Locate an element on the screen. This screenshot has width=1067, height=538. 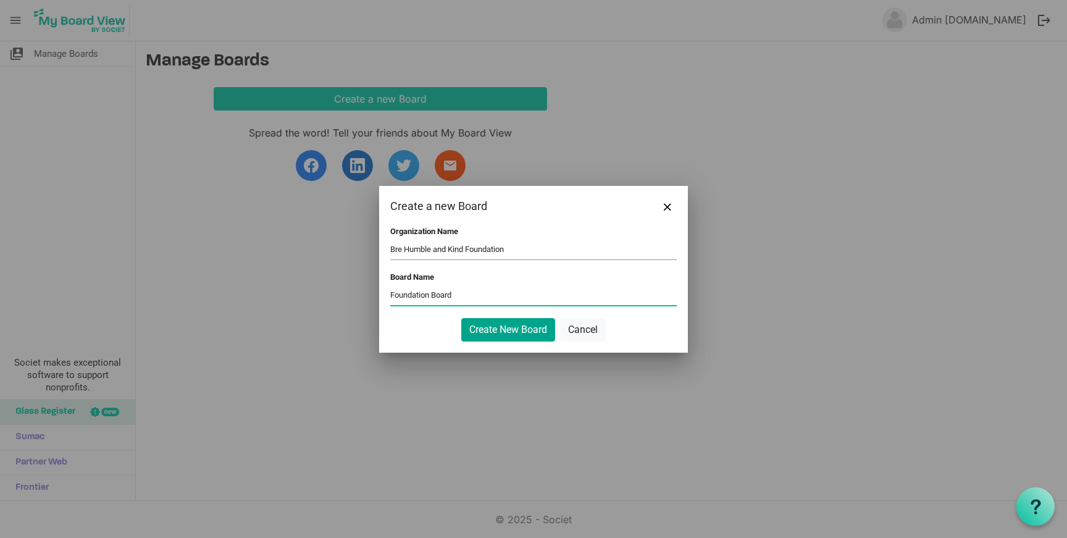
label: Organization Name is located at coordinates (424, 231).